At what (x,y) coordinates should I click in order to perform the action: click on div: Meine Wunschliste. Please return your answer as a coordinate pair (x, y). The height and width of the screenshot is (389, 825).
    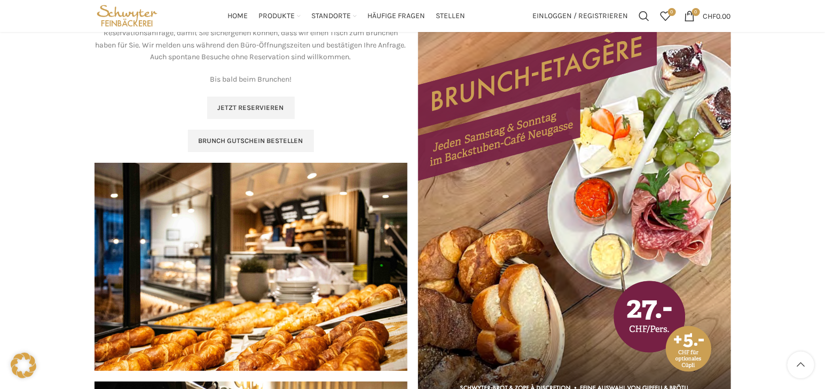
    Looking at the image, I should click on (666, 16).